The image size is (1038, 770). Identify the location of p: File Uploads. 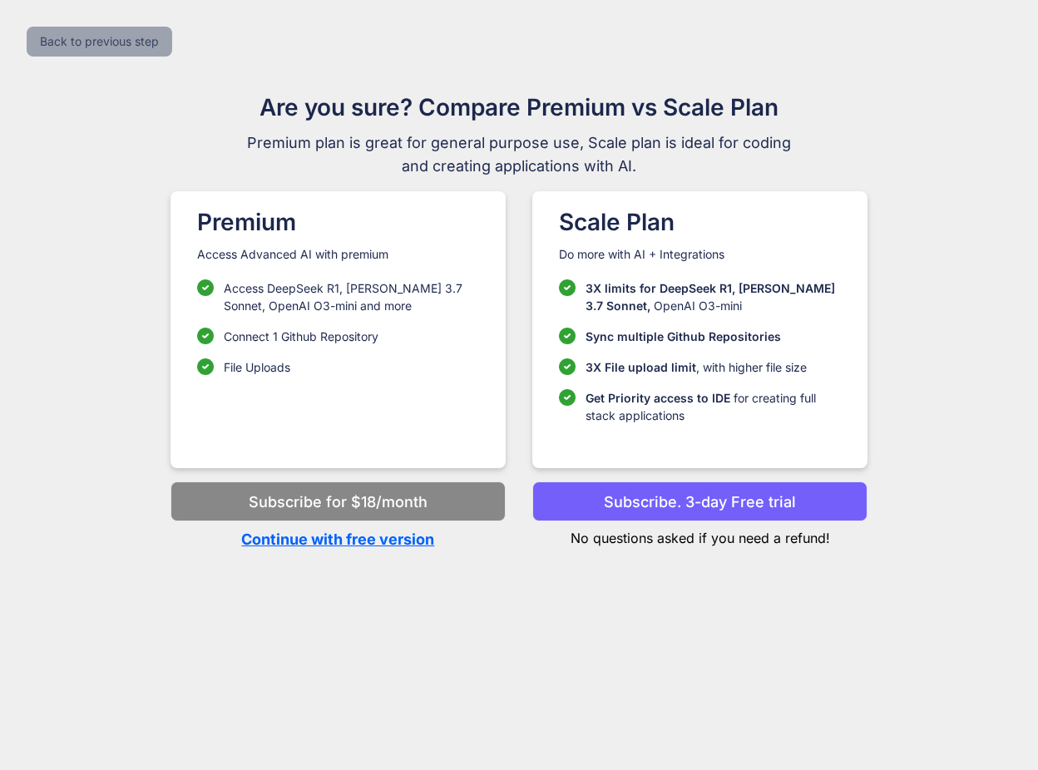
(257, 367).